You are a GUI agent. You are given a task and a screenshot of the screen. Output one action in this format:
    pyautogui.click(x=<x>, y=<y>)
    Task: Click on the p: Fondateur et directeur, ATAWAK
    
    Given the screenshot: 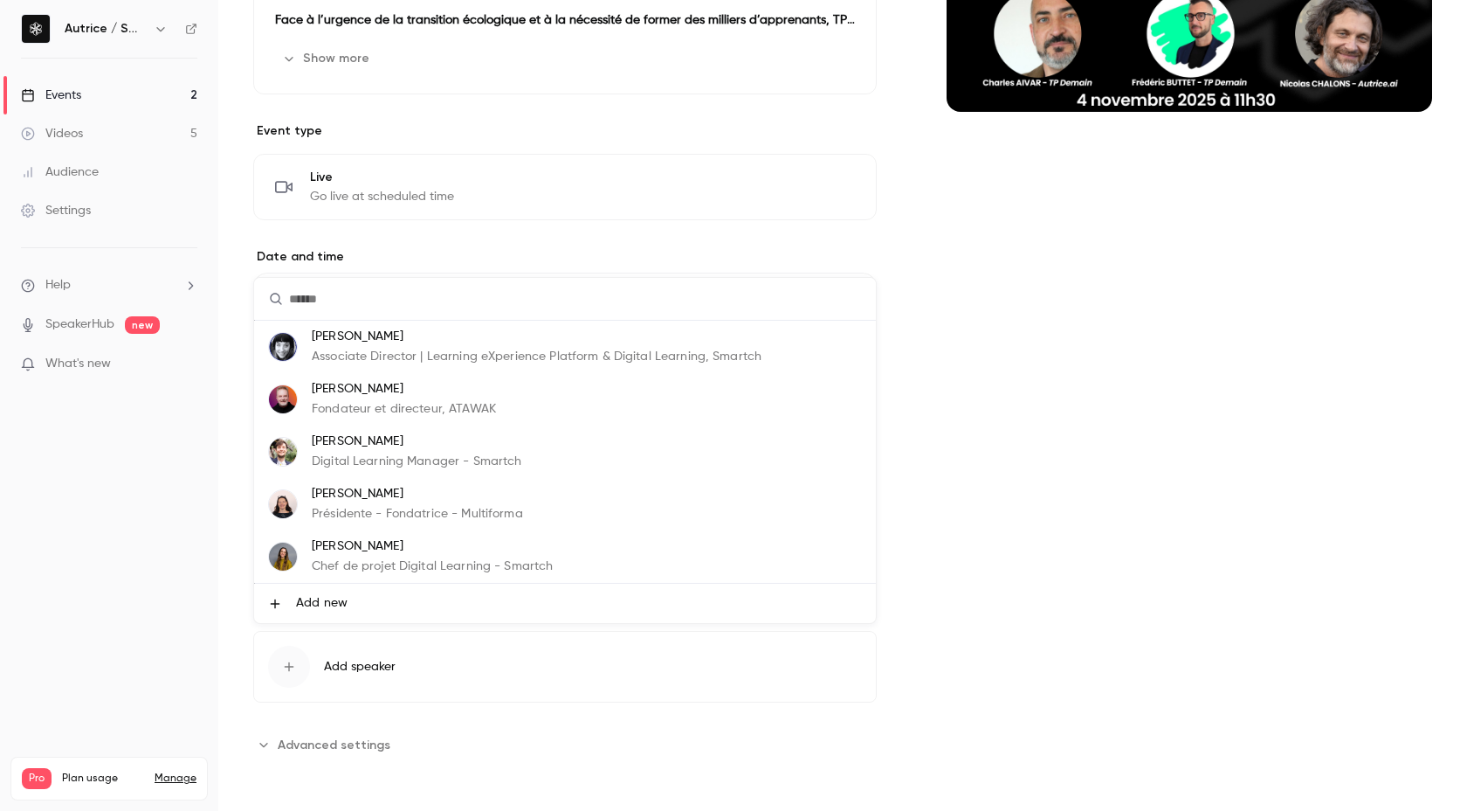 What is the action you would take?
    pyautogui.click(x=404, y=409)
    